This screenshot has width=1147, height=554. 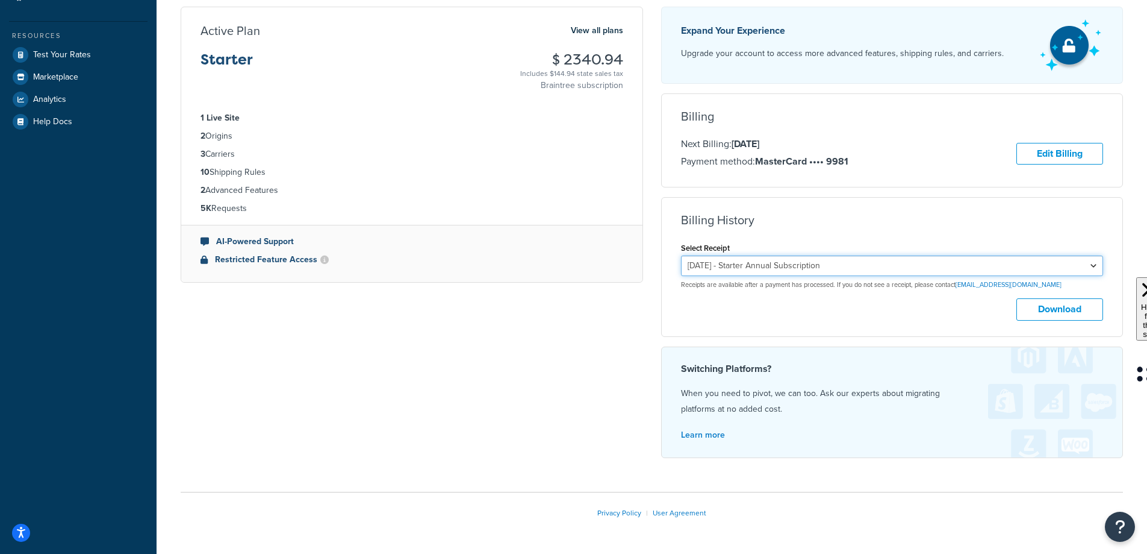 I want to click on span: Help Docs, so click(x=52, y=122).